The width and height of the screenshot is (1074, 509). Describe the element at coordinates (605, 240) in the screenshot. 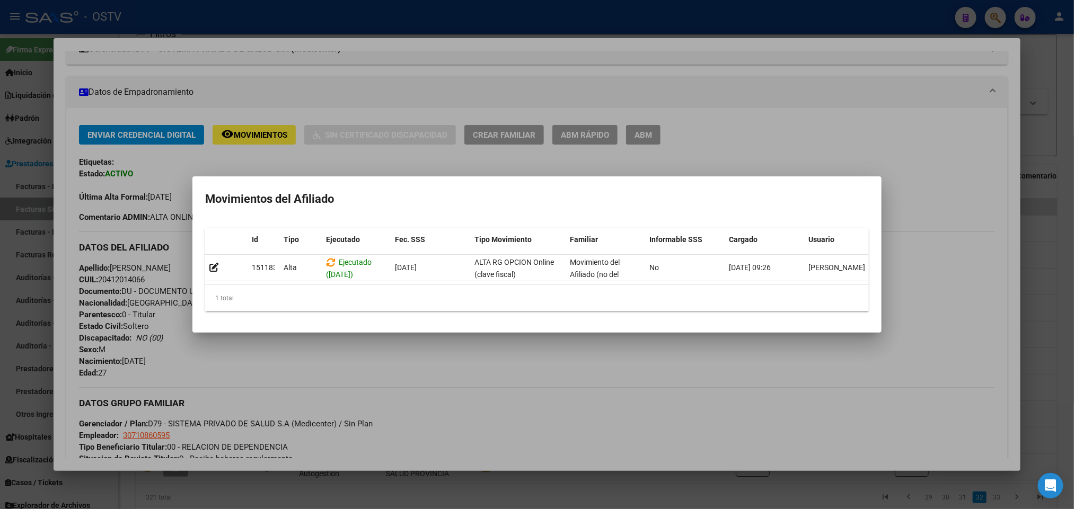

I see `datatable-header-cell: Familiar` at that location.